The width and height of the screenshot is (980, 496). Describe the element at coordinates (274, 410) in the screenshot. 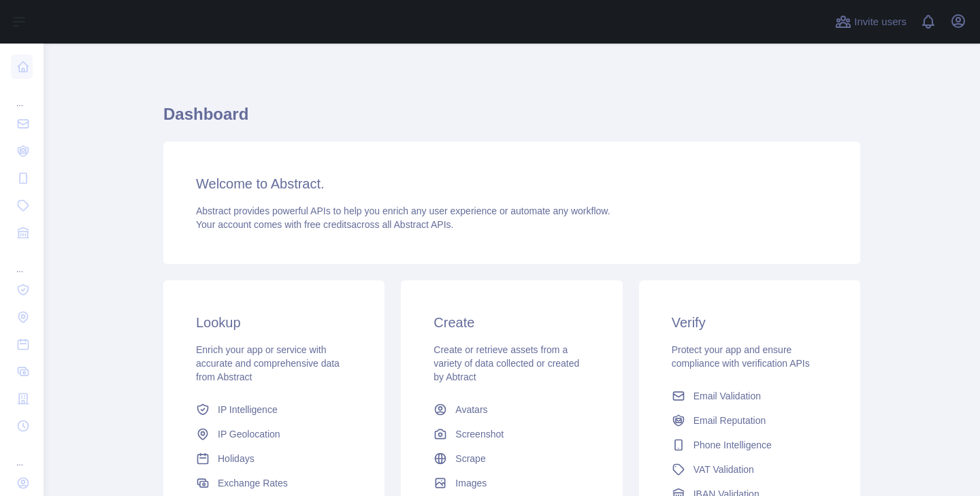

I see `a: IP Intelligence` at that location.